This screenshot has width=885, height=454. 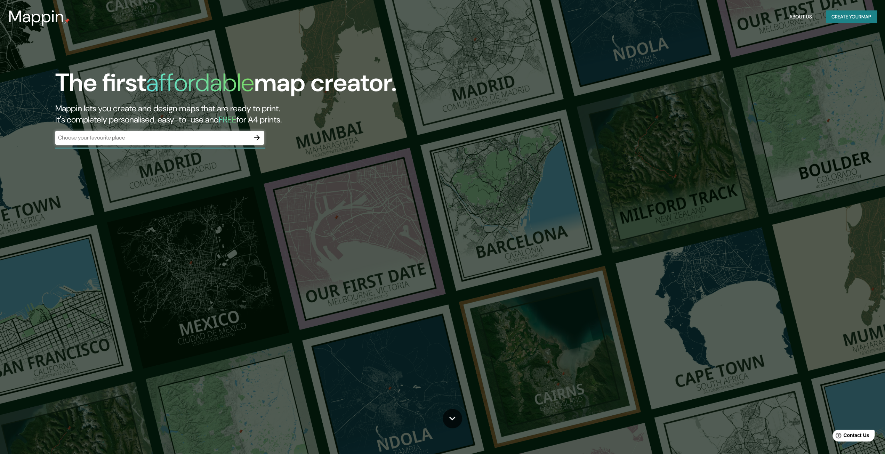 What do you see at coordinates (228, 119) in the screenshot?
I see `h5: FREE` at bounding box center [228, 119].